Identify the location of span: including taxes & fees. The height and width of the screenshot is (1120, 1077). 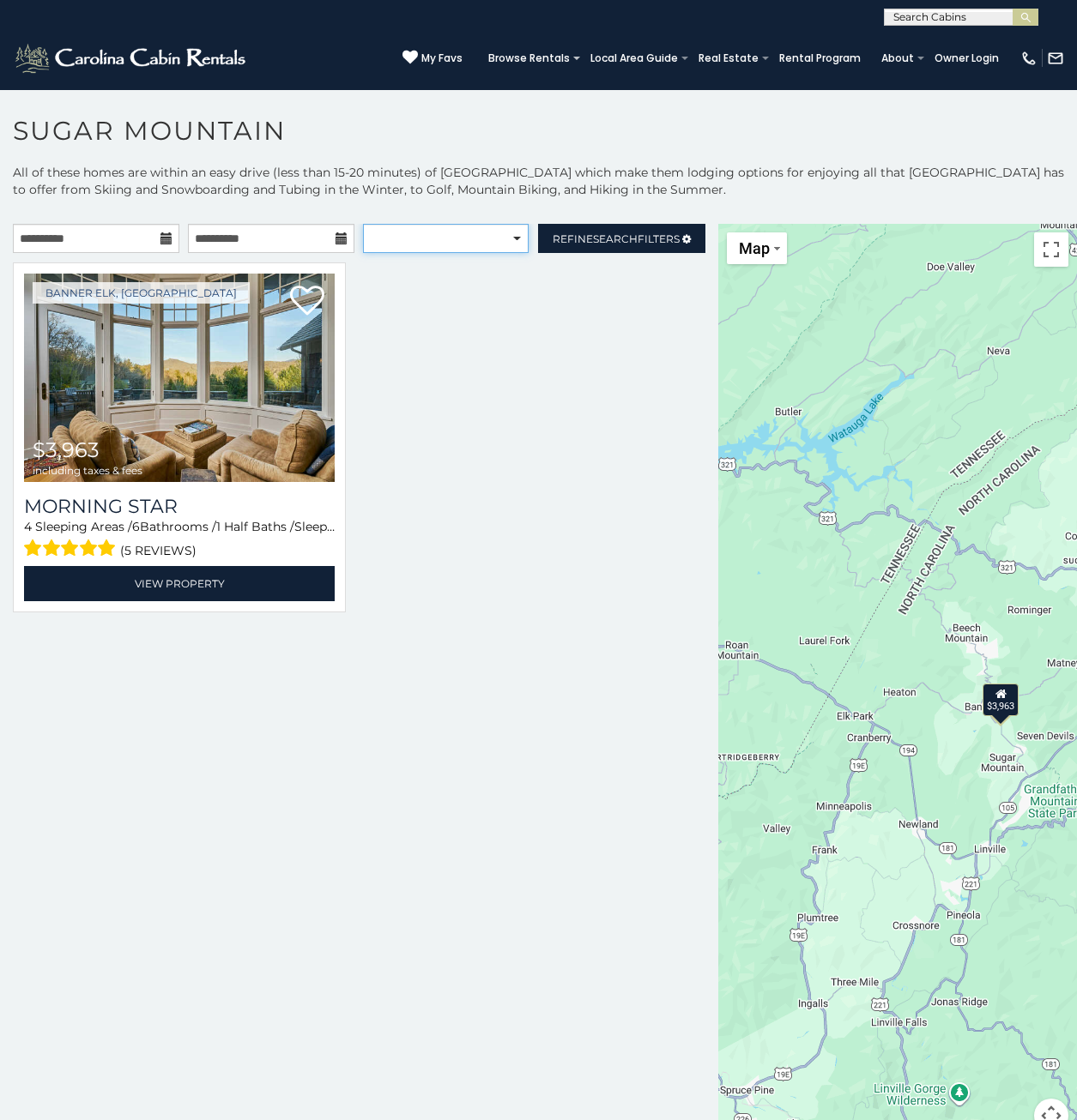
(87, 470).